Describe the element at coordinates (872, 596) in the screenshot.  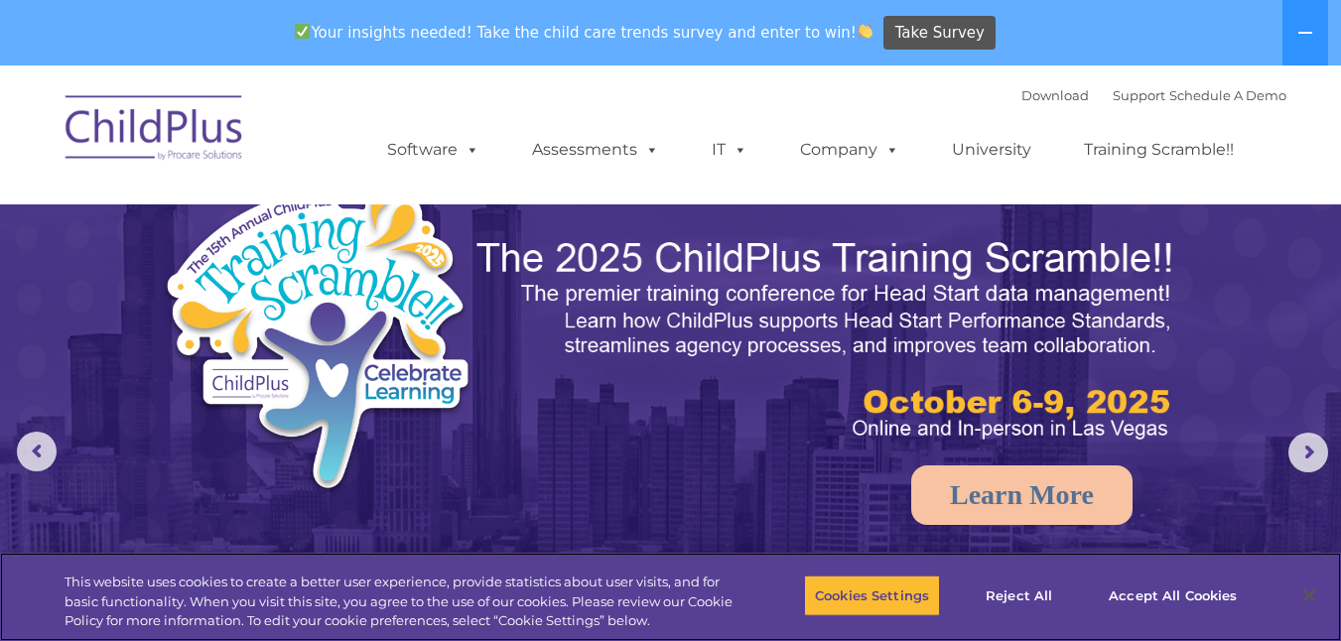
I see `button: Cookies Settings` at that location.